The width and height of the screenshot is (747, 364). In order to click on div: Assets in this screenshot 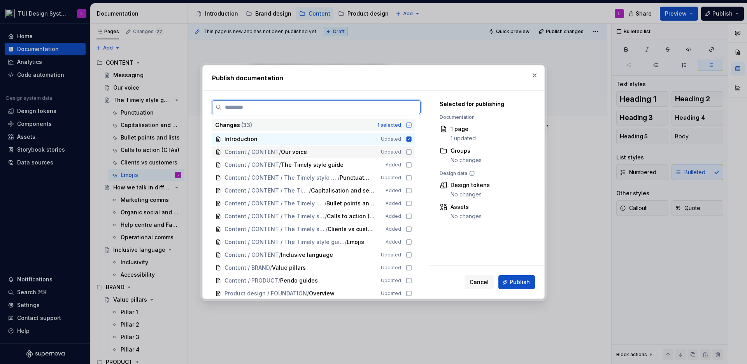, I will do `click(466, 207)`.